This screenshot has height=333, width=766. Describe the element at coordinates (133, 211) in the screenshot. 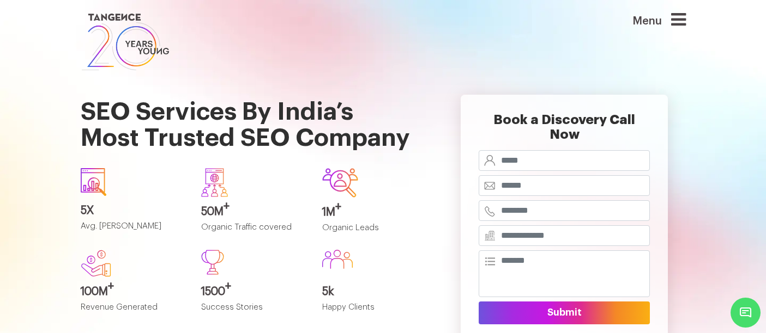

I see `h3: 5X` at that location.